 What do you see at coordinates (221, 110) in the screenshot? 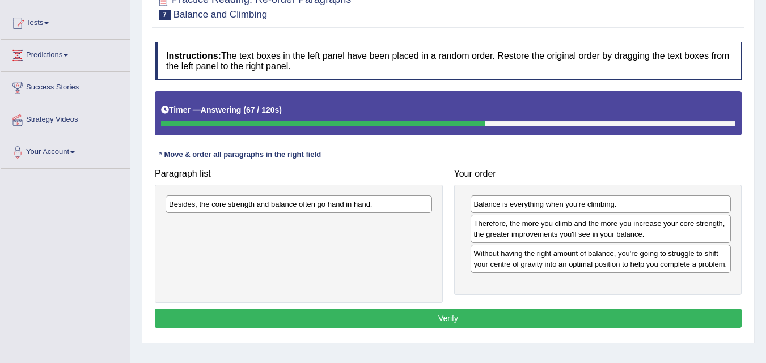
I see `h5: Timer —` at bounding box center [221, 110].